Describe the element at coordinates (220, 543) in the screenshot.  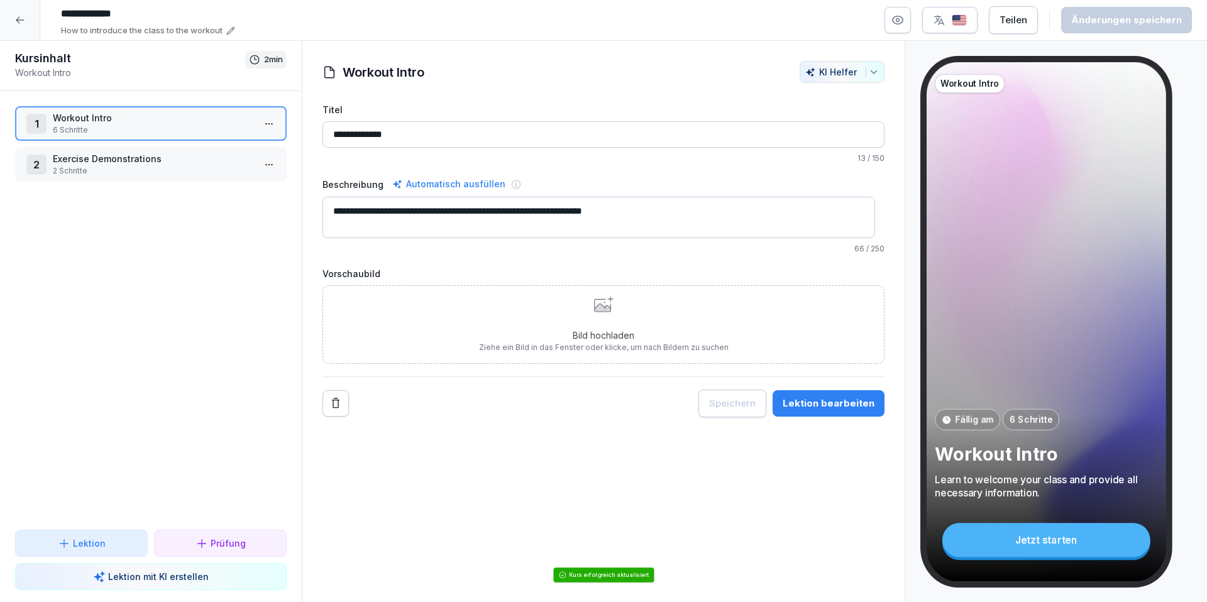
I see `button: Prüfung` at that location.